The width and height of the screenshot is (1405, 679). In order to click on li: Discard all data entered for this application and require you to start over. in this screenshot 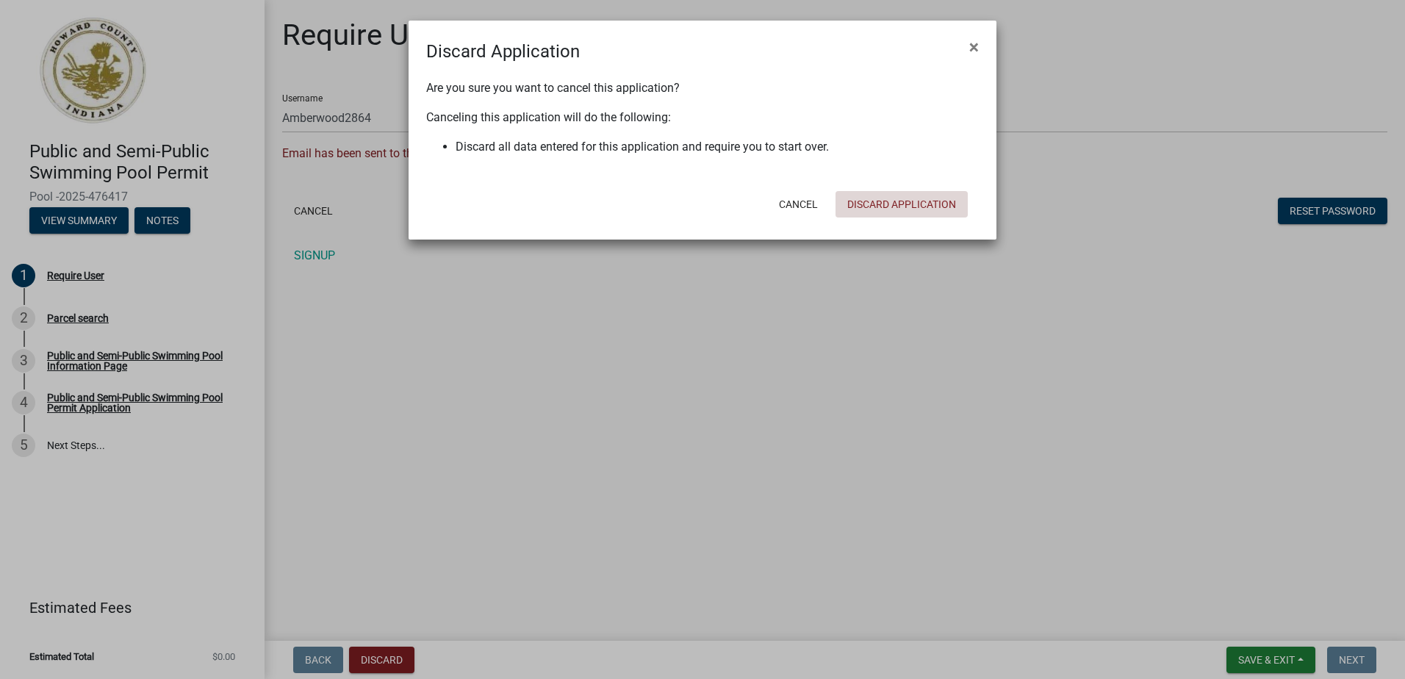, I will do `click(717, 147)`.